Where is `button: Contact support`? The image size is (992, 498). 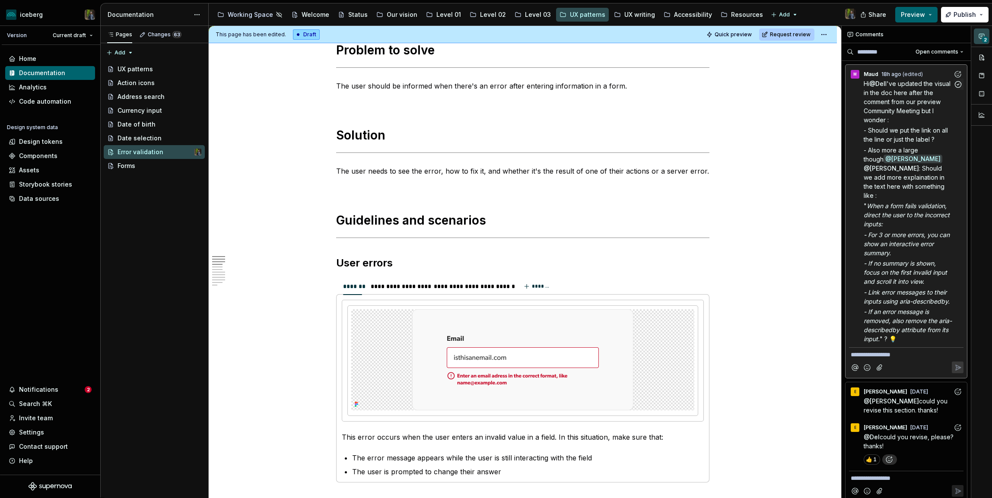 button: Contact support is located at coordinates (50, 447).